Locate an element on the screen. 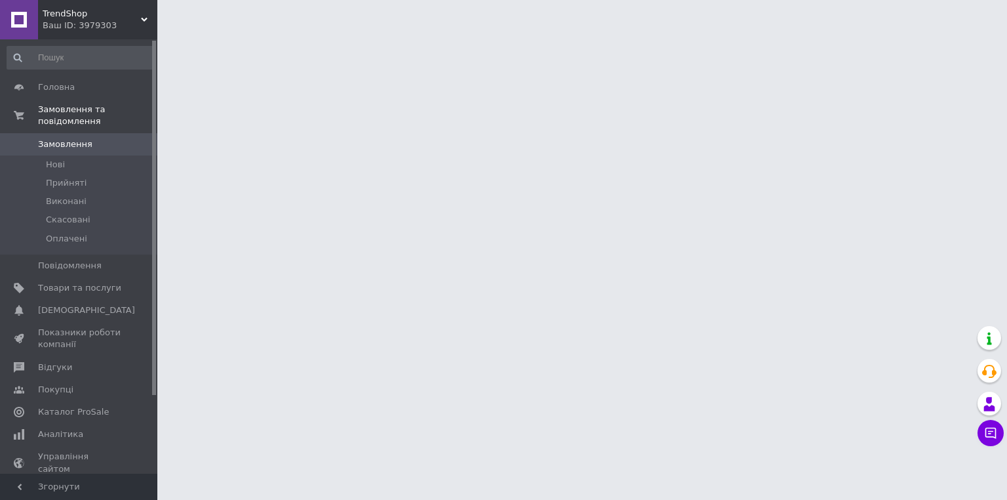 Image resolution: width=1007 pixels, height=500 pixels. span: Товари та послуги is located at coordinates (79, 288).